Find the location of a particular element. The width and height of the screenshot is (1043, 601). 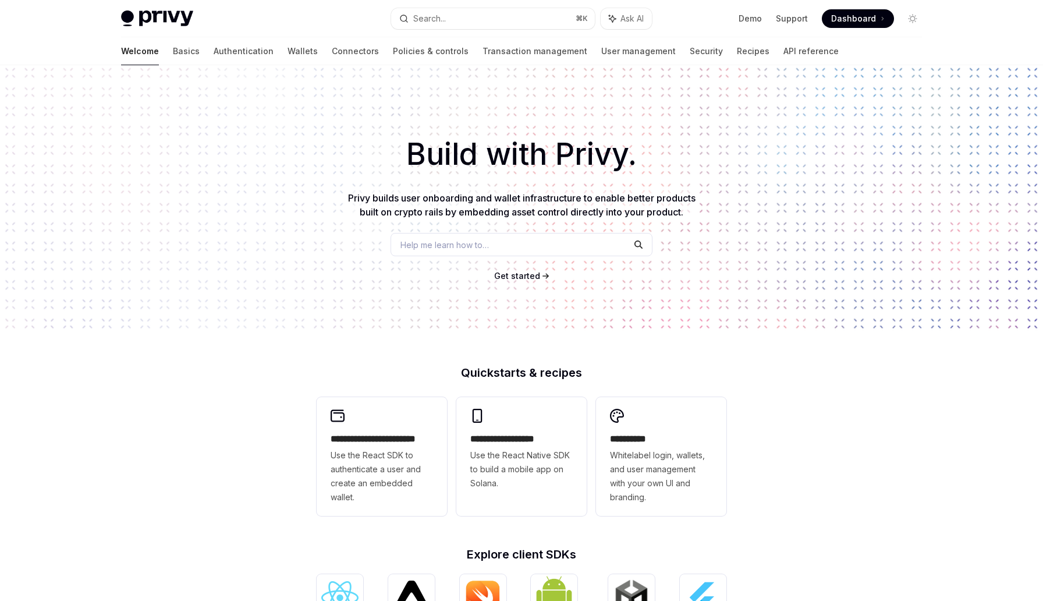

a: Welcome is located at coordinates (140, 51).